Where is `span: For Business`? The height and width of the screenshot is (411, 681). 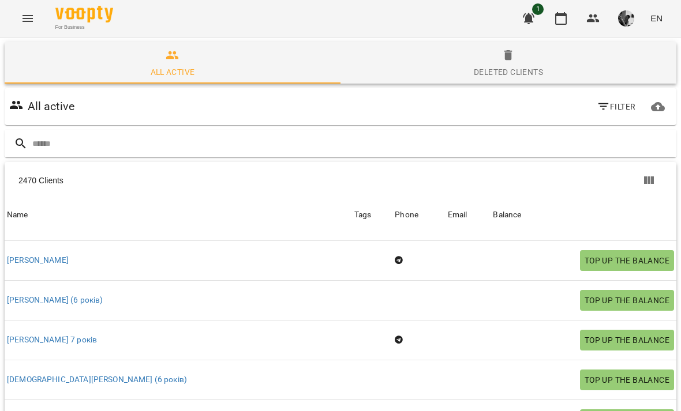 span: For Business is located at coordinates (84, 27).